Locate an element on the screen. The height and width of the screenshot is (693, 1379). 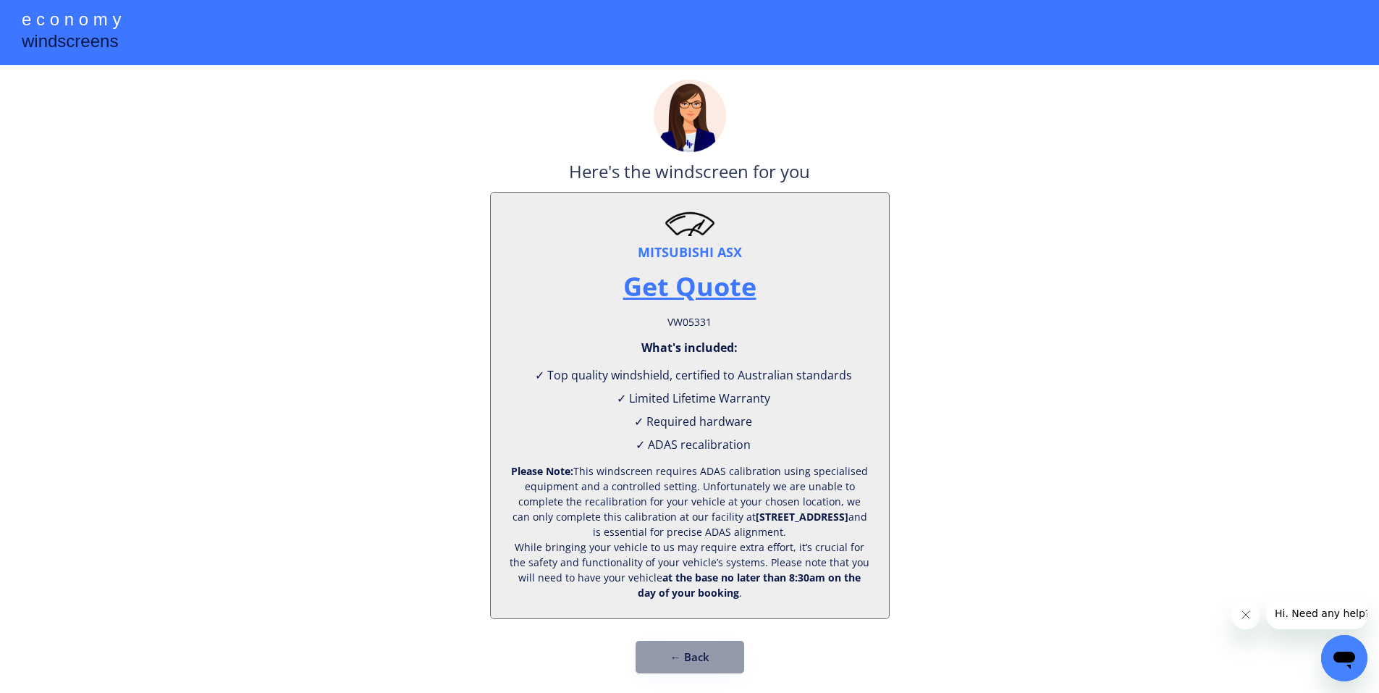
img: madeline.png is located at coordinates (690, 116).